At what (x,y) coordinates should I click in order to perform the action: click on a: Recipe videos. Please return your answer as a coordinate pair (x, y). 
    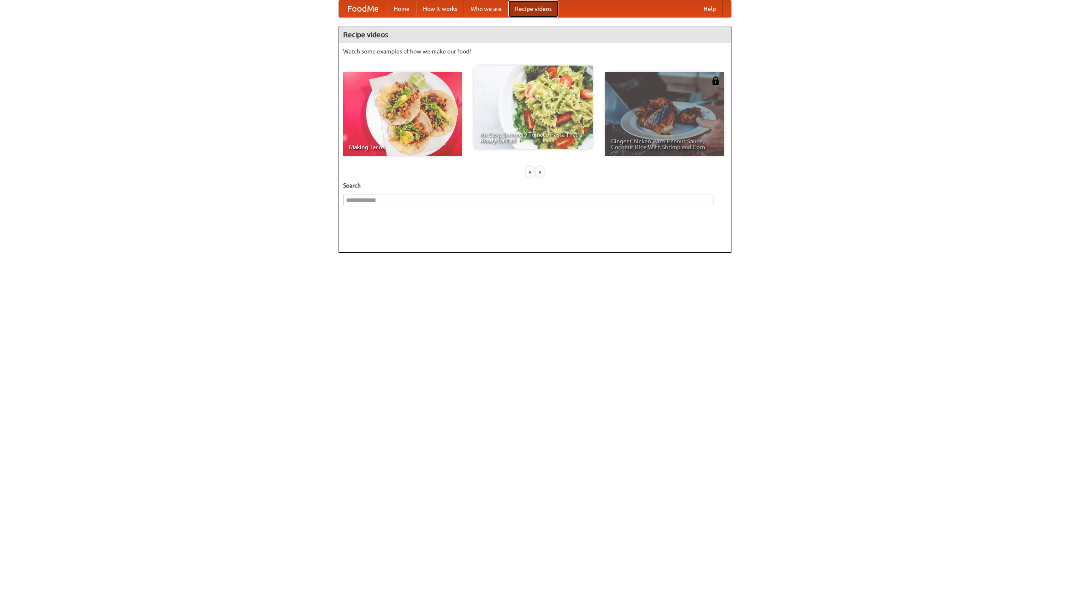
    Looking at the image, I should click on (533, 9).